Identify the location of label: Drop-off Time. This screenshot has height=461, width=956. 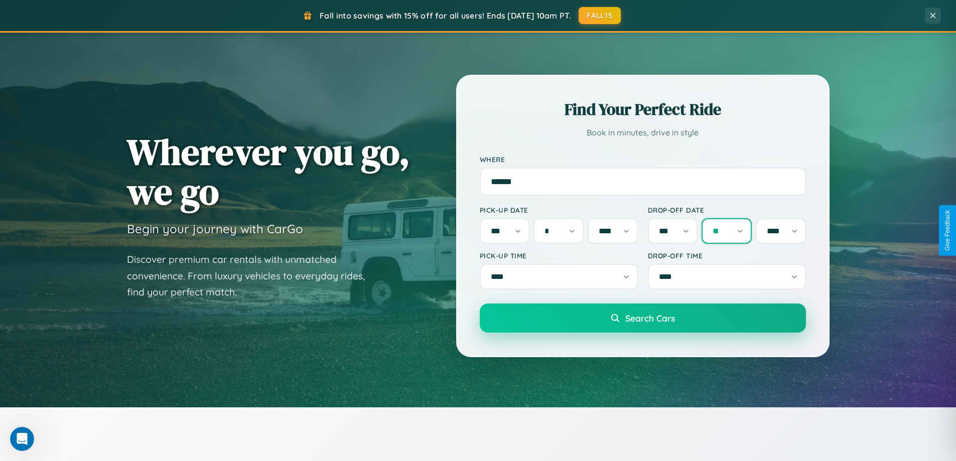
(727, 255).